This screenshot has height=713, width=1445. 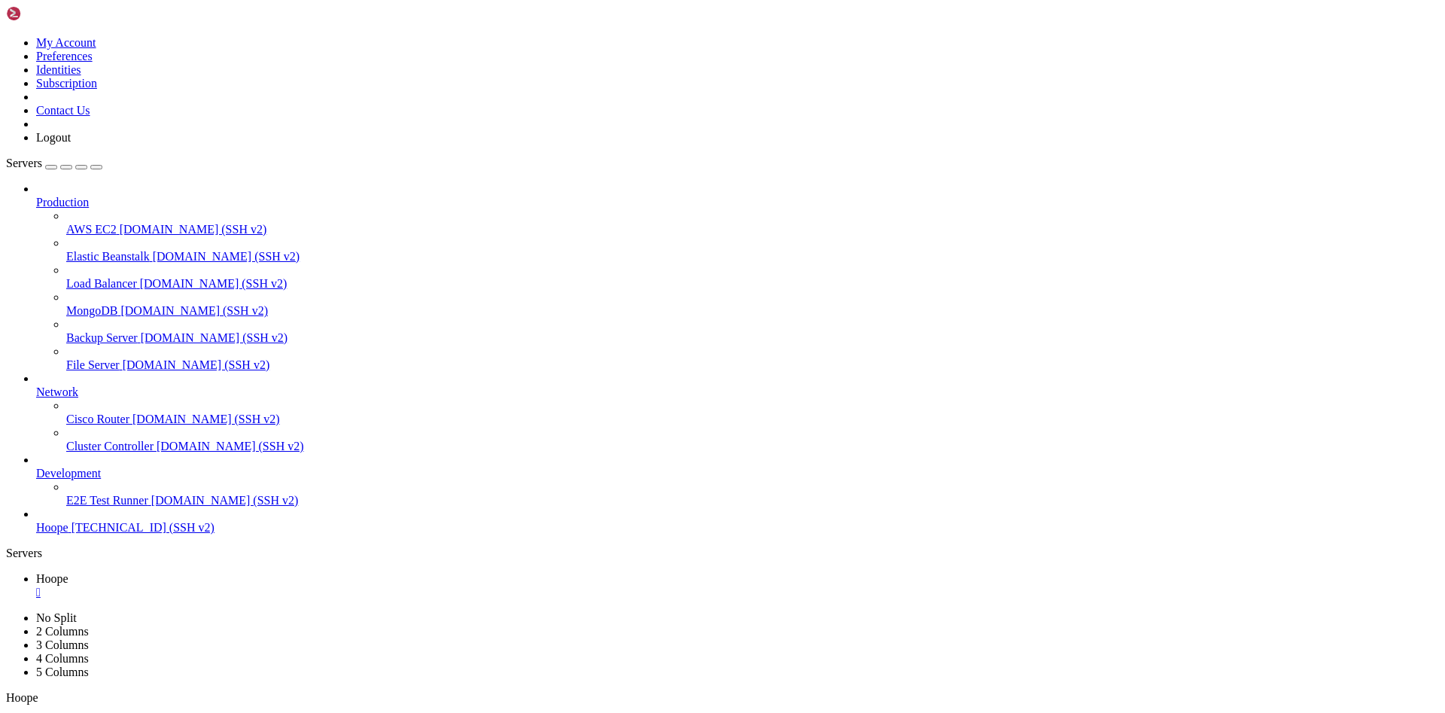 I want to click on a: Preferences, so click(x=64, y=56).